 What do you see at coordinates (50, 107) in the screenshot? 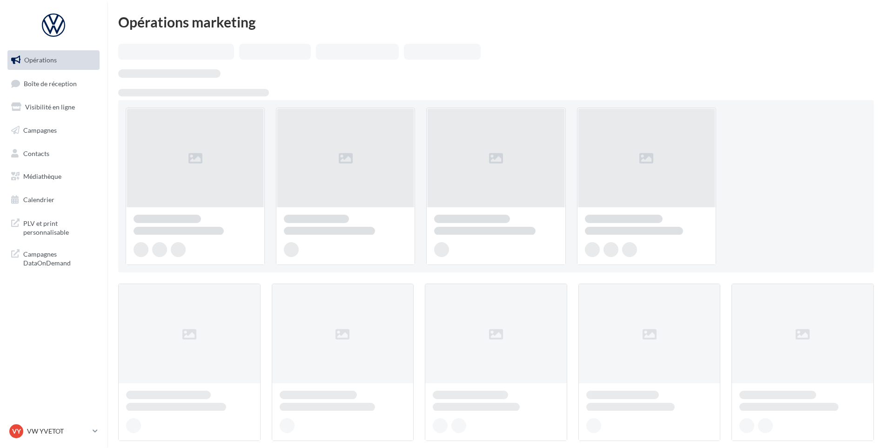
I see `span: Visibilité en ligne` at bounding box center [50, 107].